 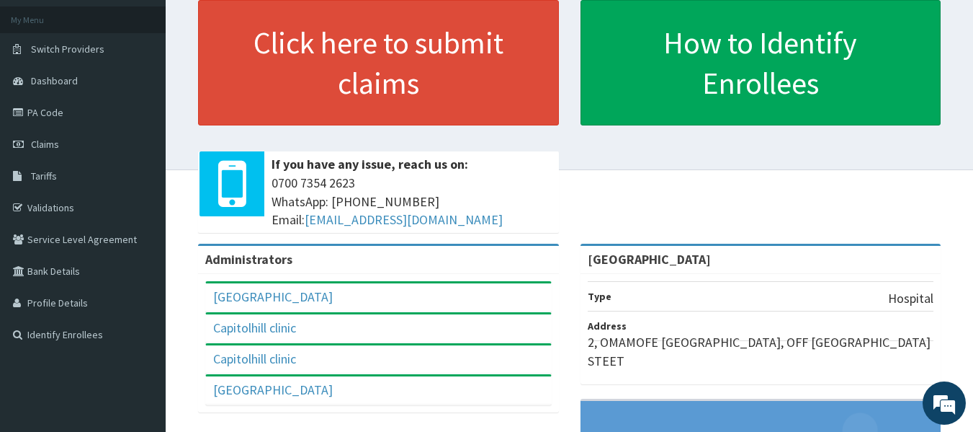 What do you see at coordinates (45, 144) in the screenshot?
I see `span: Claims` at bounding box center [45, 144].